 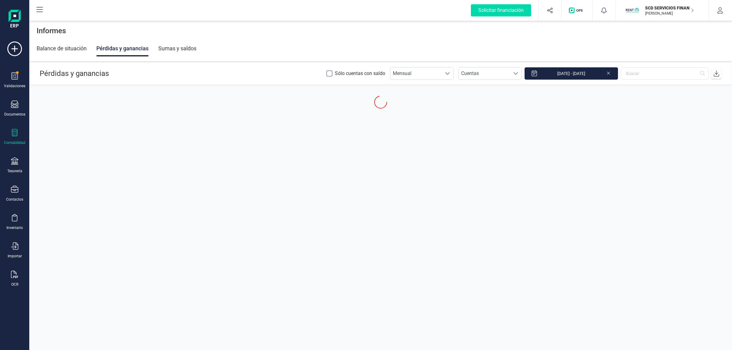 I want to click on div: Solicitar financiación, so click(x=501, y=10).